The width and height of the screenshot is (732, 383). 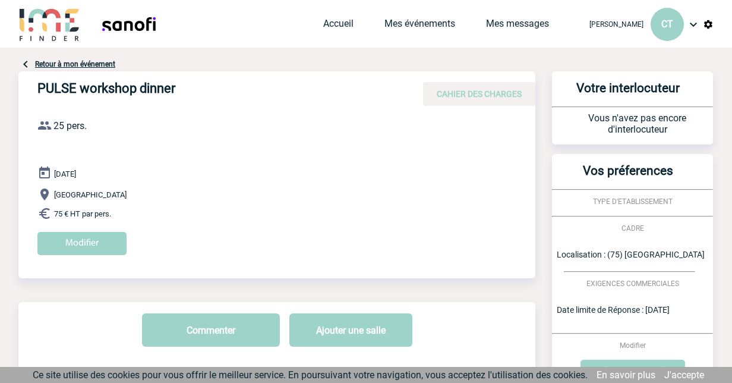 What do you see at coordinates (83, 213) in the screenshot?
I see `span: 75 € HT par pers.` at bounding box center [83, 213].